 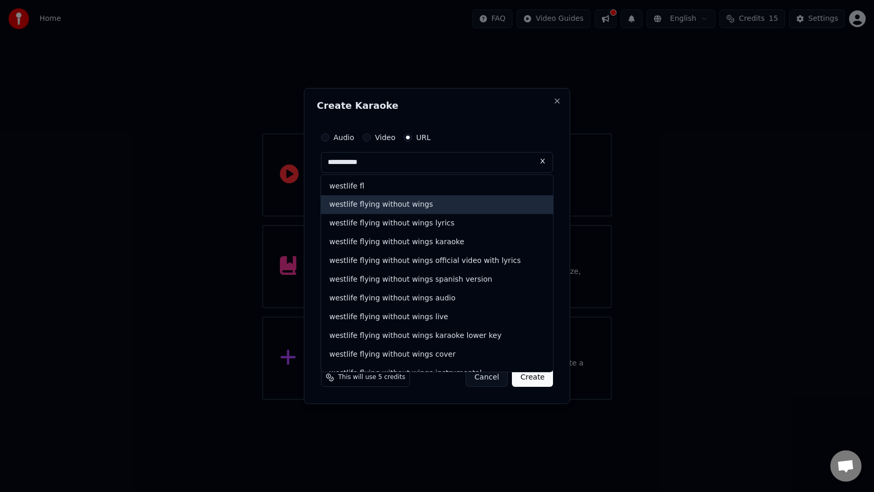 What do you see at coordinates (437, 186) in the screenshot?
I see `div: westlife fl` at bounding box center [437, 186].